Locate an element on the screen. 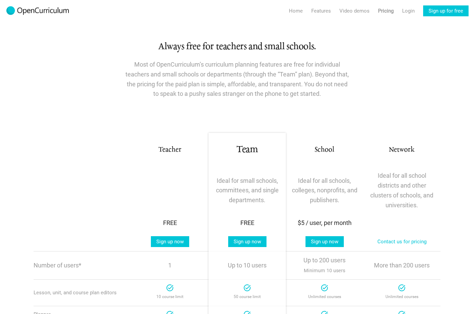 The width and height of the screenshot is (474, 314). a: Contact us for pricing is located at coordinates (402, 241).